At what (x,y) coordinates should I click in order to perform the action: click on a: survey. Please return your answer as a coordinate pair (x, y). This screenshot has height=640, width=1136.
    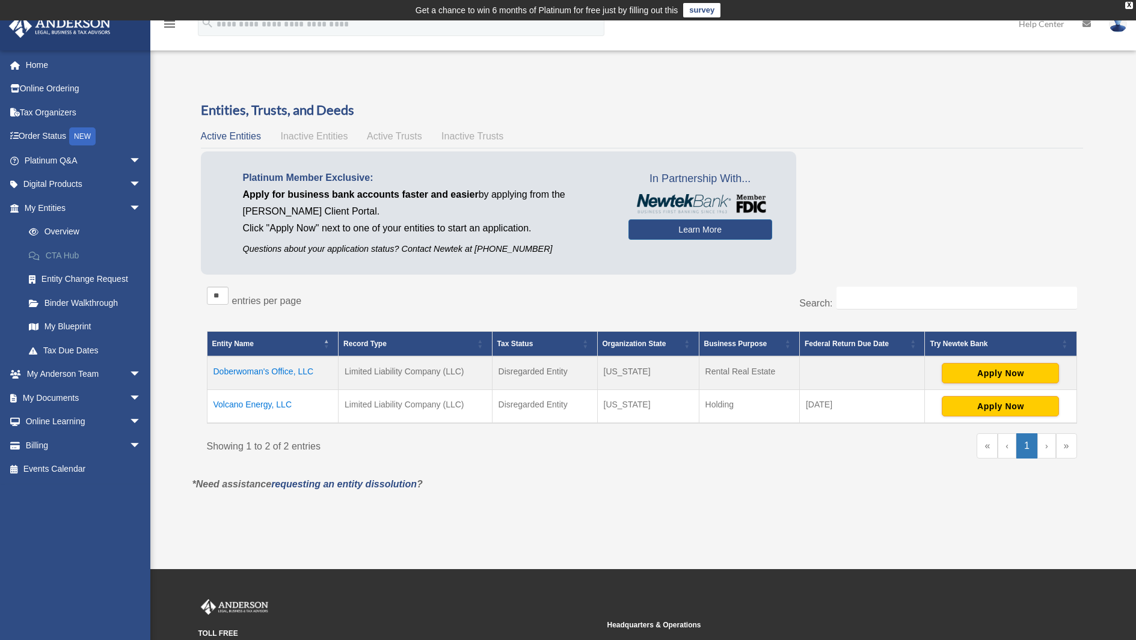
    Looking at the image, I should click on (702, 10).